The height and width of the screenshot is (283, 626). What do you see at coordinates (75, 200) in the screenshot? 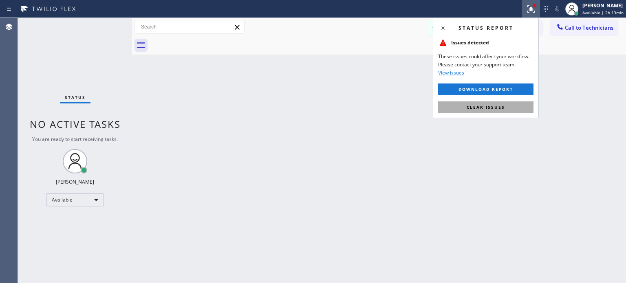
I see `div: Available` at bounding box center [75, 200].